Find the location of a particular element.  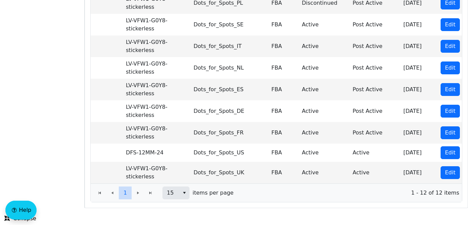

div: Page 1 of 1 is located at coordinates (276, 193).